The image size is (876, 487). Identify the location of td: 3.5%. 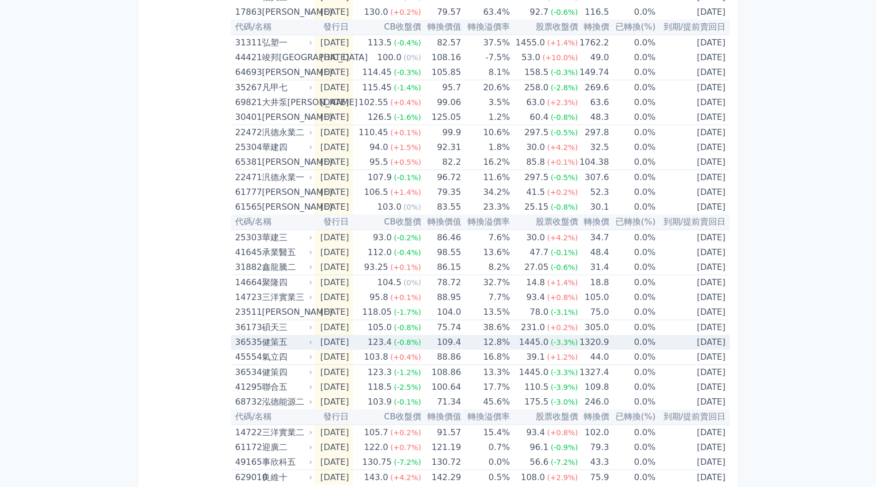
(485, 102).